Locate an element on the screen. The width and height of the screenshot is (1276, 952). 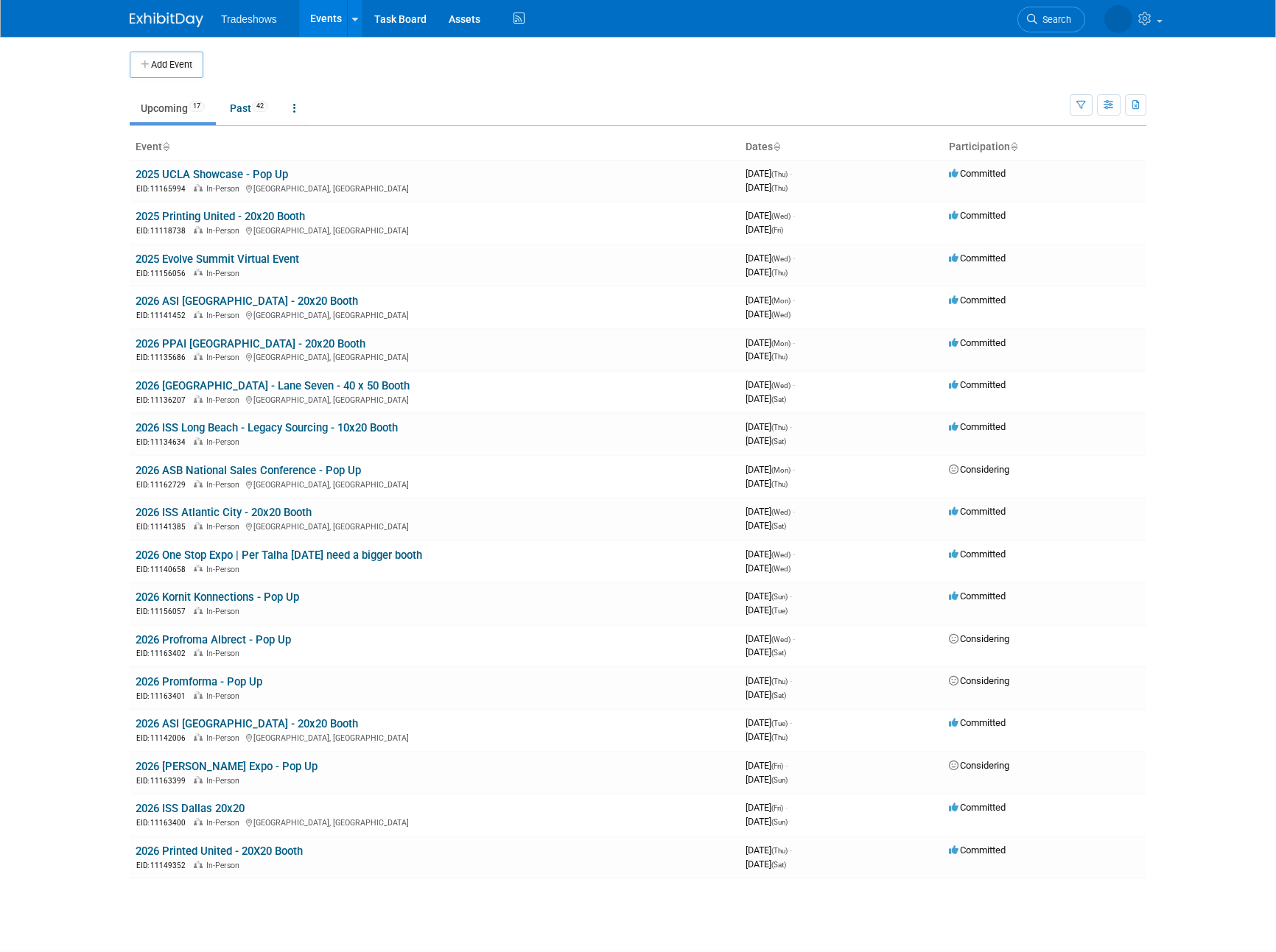
a: 2026 Printed United - 20X20 Booth is located at coordinates (219, 851).